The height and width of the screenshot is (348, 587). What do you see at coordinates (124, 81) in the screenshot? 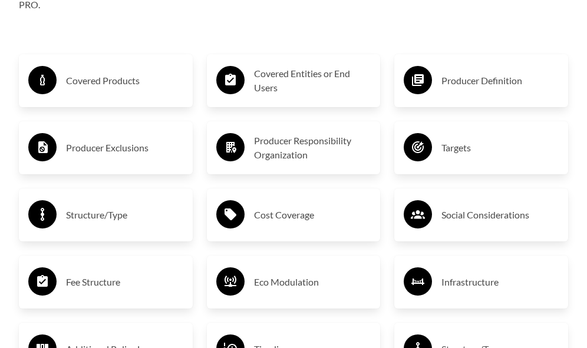
I see `h3: Covered Products` at bounding box center [124, 81].